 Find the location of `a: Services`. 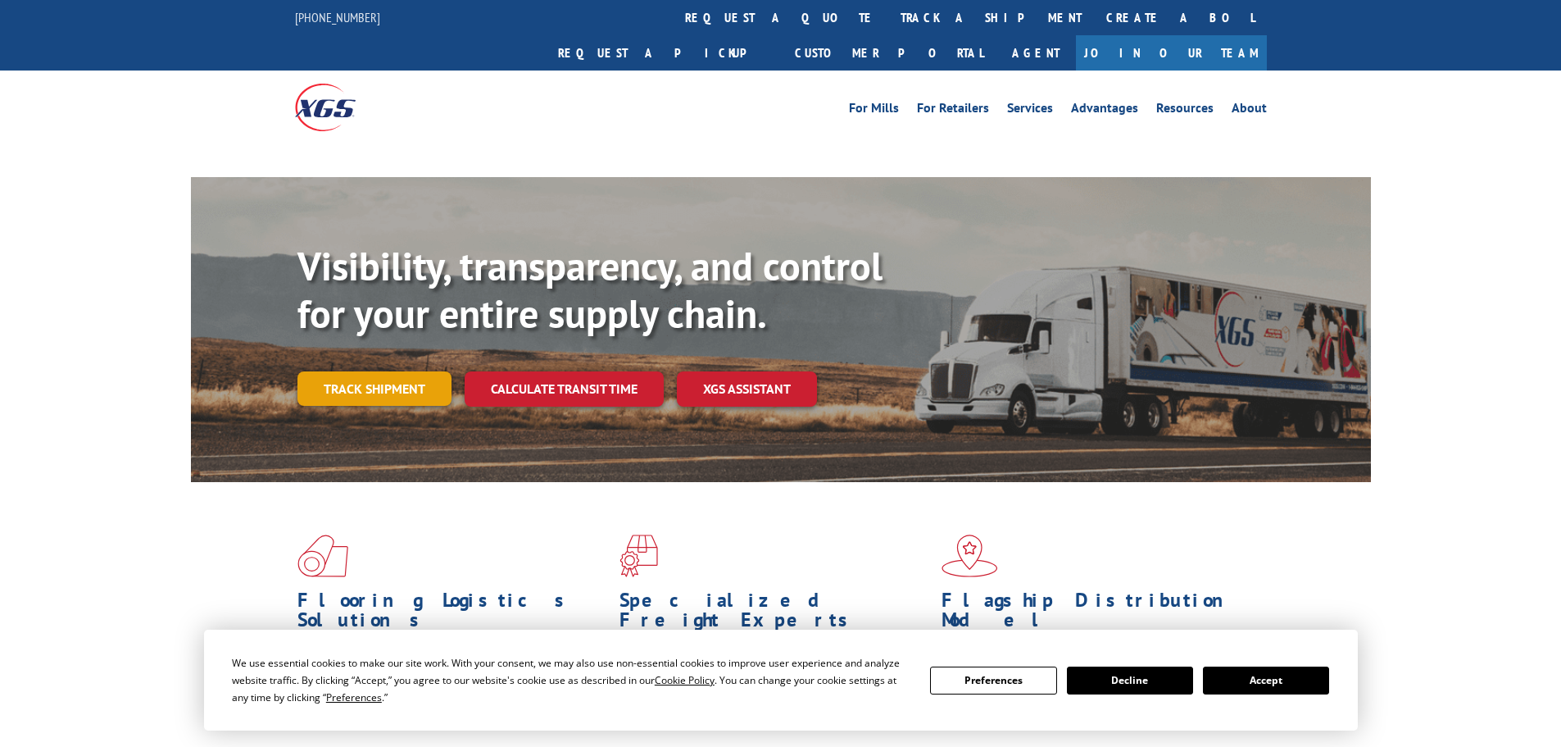

a: Services is located at coordinates (1030, 111).